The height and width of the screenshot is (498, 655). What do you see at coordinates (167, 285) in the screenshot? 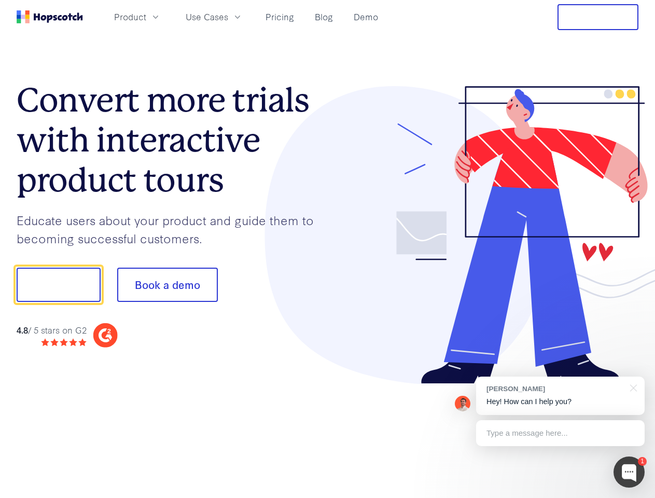
I see `a: Book a demo` at bounding box center [167, 285].